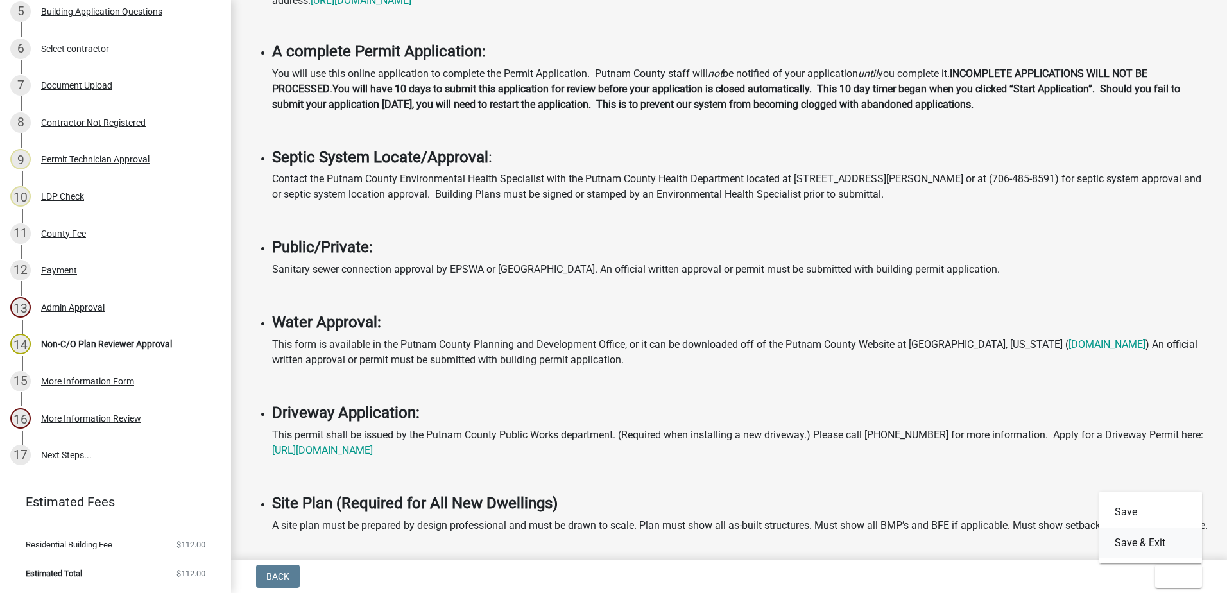 The width and height of the screenshot is (1227, 593). Describe the element at coordinates (95, 159) in the screenshot. I see `div: Permit Technician Approval` at that location.